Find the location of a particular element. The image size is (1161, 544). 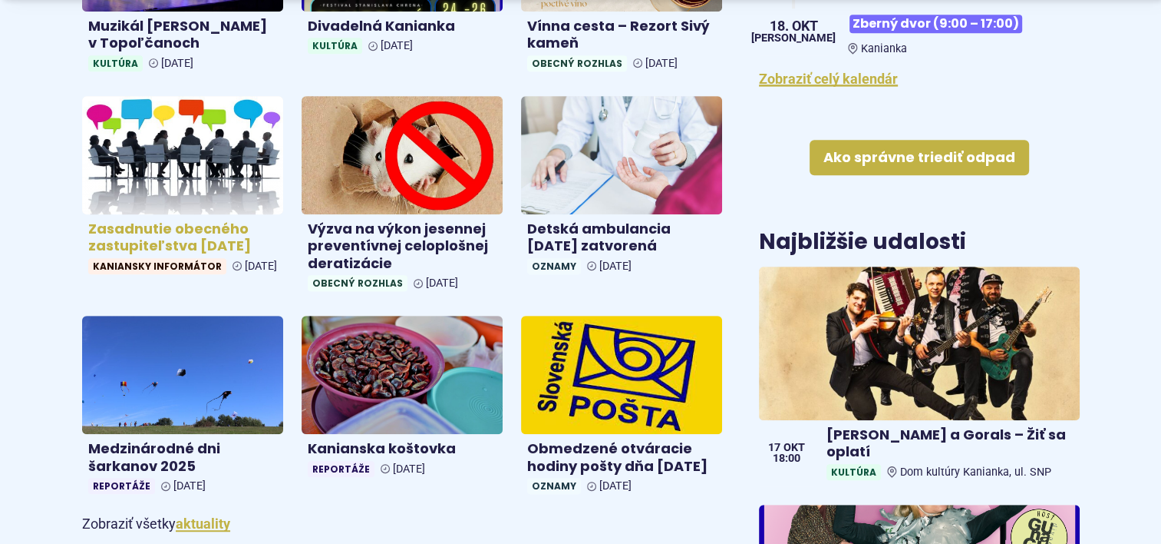

h3: Najbližšie udalosti is located at coordinates (863, 242).